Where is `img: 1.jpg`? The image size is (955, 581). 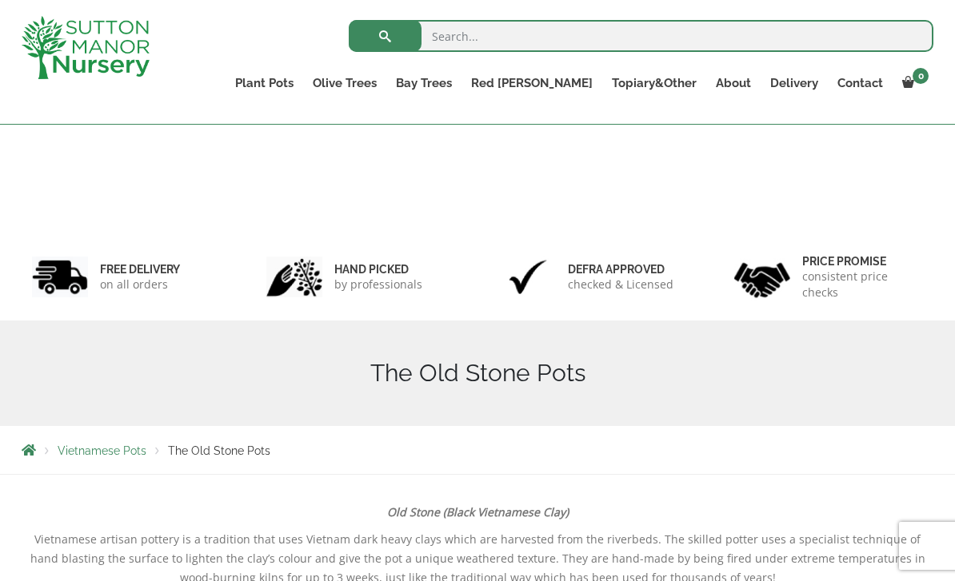 img: 1.jpg is located at coordinates (60, 277).